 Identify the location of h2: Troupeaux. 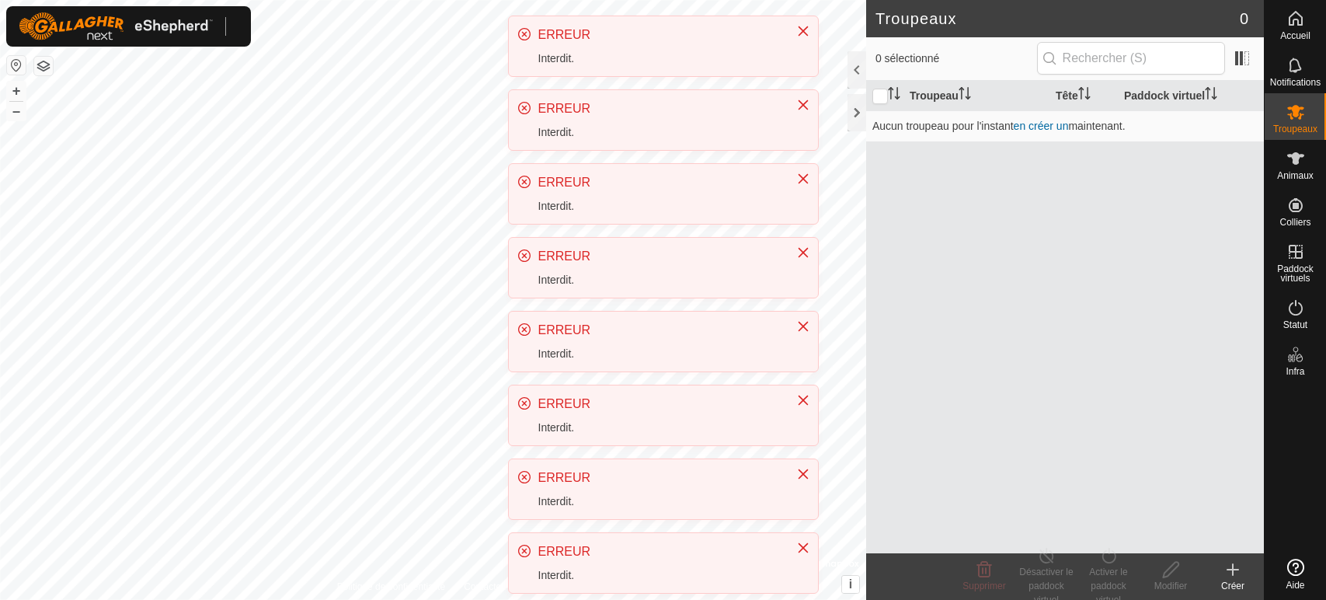
(1057, 19).